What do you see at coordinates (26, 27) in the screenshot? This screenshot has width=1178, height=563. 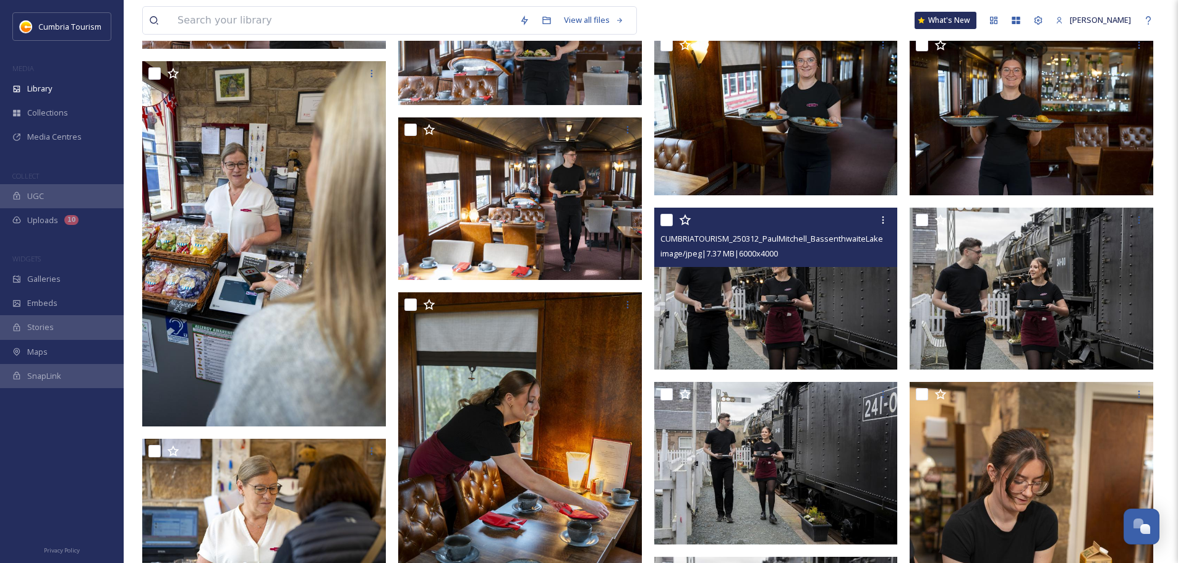 I see `img: images.jpg` at bounding box center [26, 27].